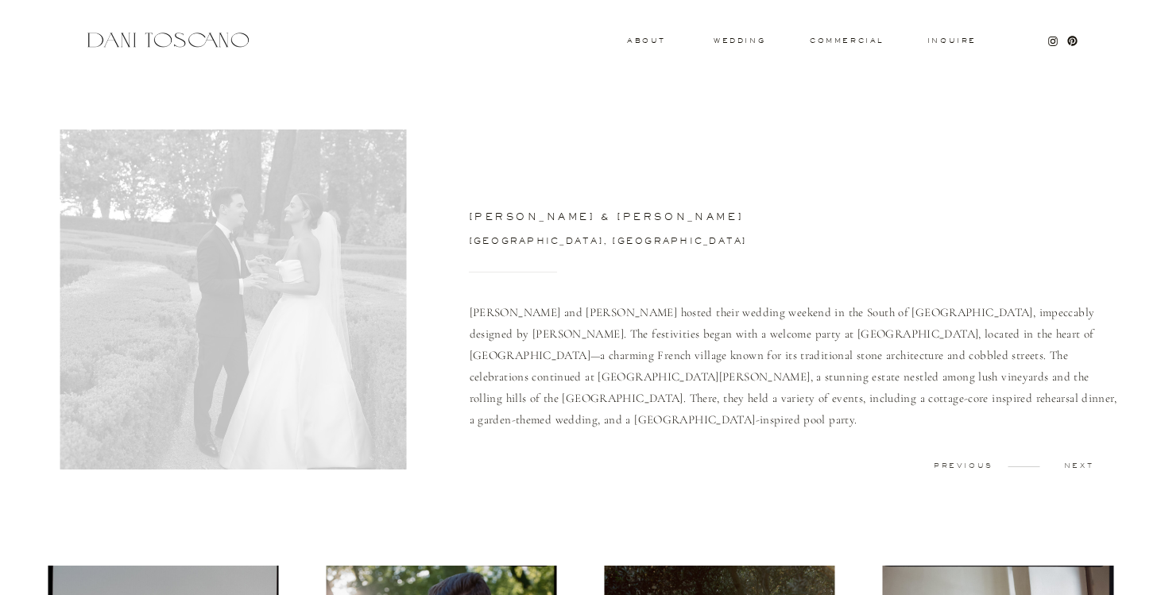 The image size is (1161, 595). What do you see at coordinates (645, 40) in the screenshot?
I see `h3: About` at bounding box center [645, 40].